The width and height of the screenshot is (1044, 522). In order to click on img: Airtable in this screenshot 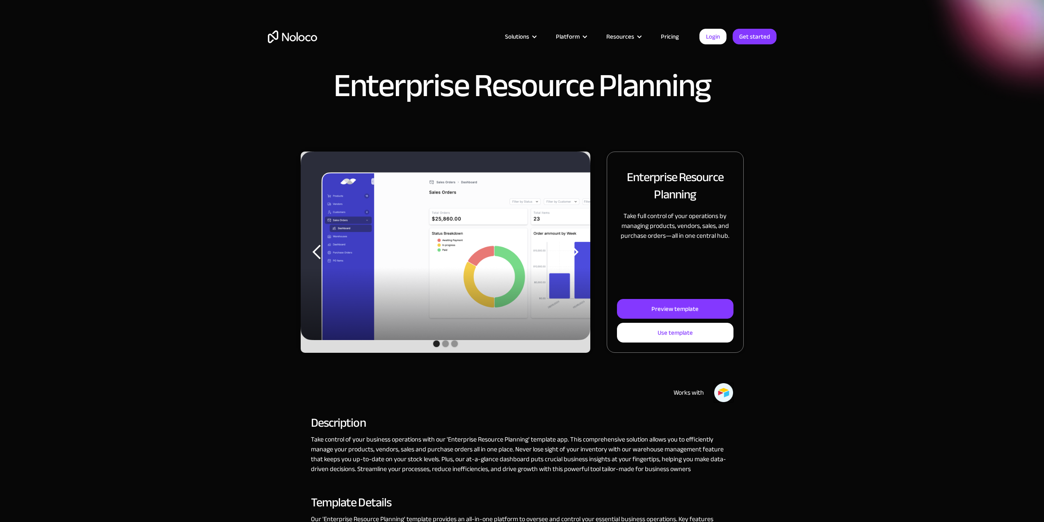, I will do `click(724, 392)`.